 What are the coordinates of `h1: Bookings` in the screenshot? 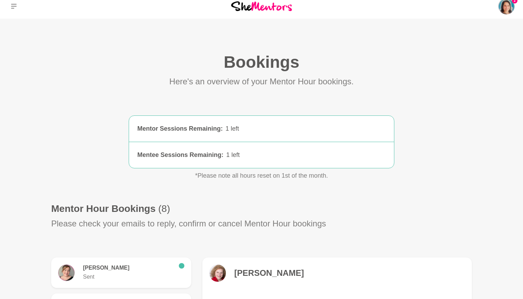 It's located at (262, 62).